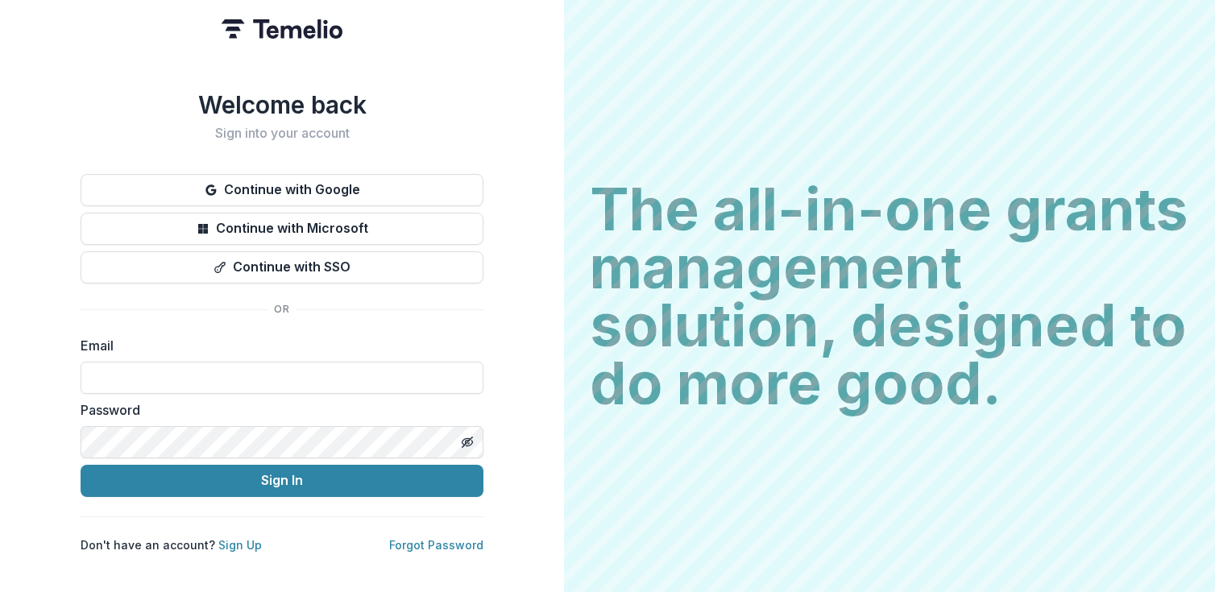 The height and width of the screenshot is (592, 1215). Describe the element at coordinates (282, 133) in the screenshot. I see `h2: Sign into your account` at that location.